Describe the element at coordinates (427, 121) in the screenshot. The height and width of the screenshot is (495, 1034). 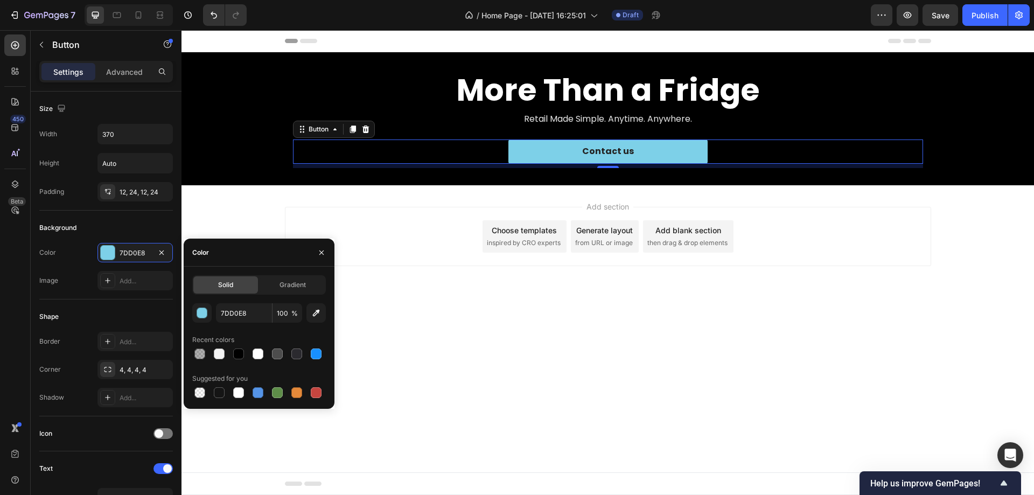
I see `p: Contact us` at that location.